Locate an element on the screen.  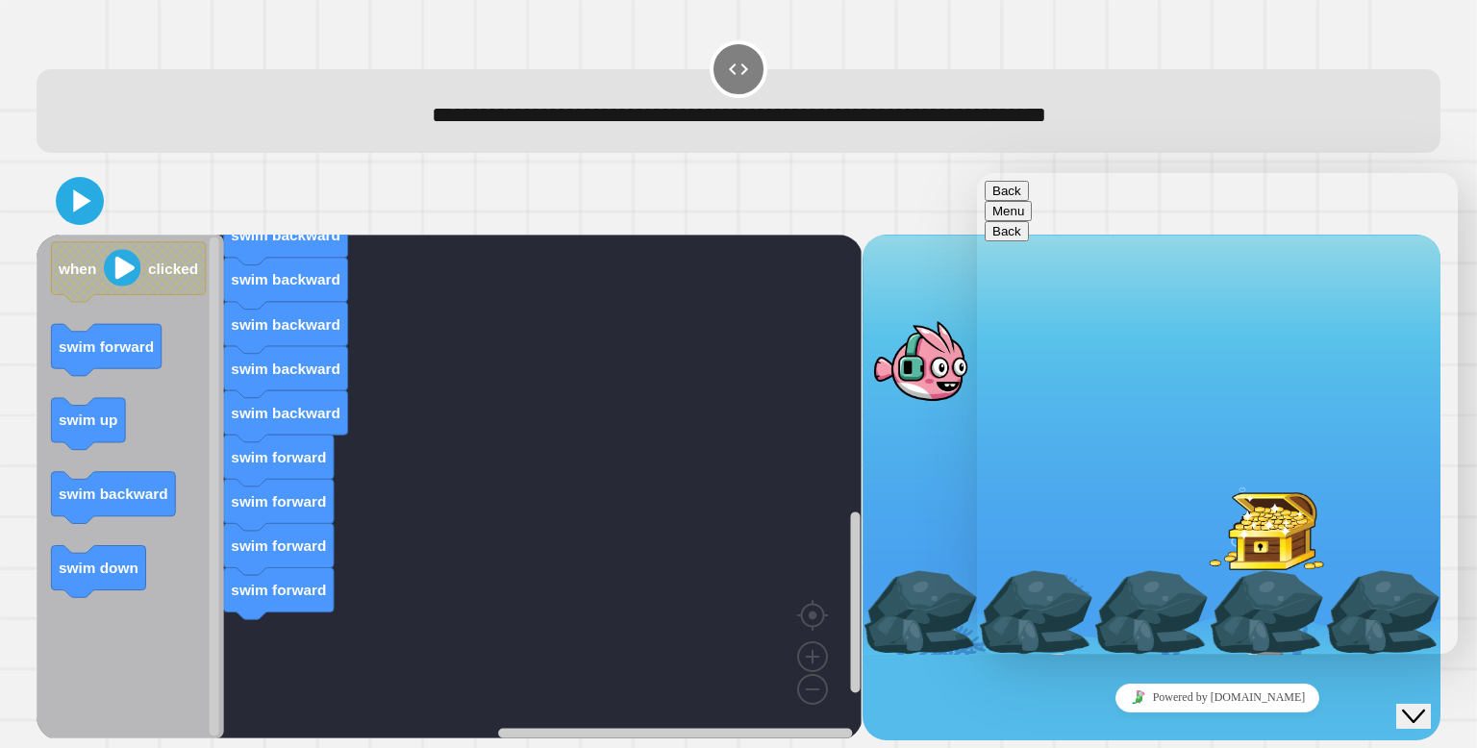
div: secondary is located at coordinates (240, 37).